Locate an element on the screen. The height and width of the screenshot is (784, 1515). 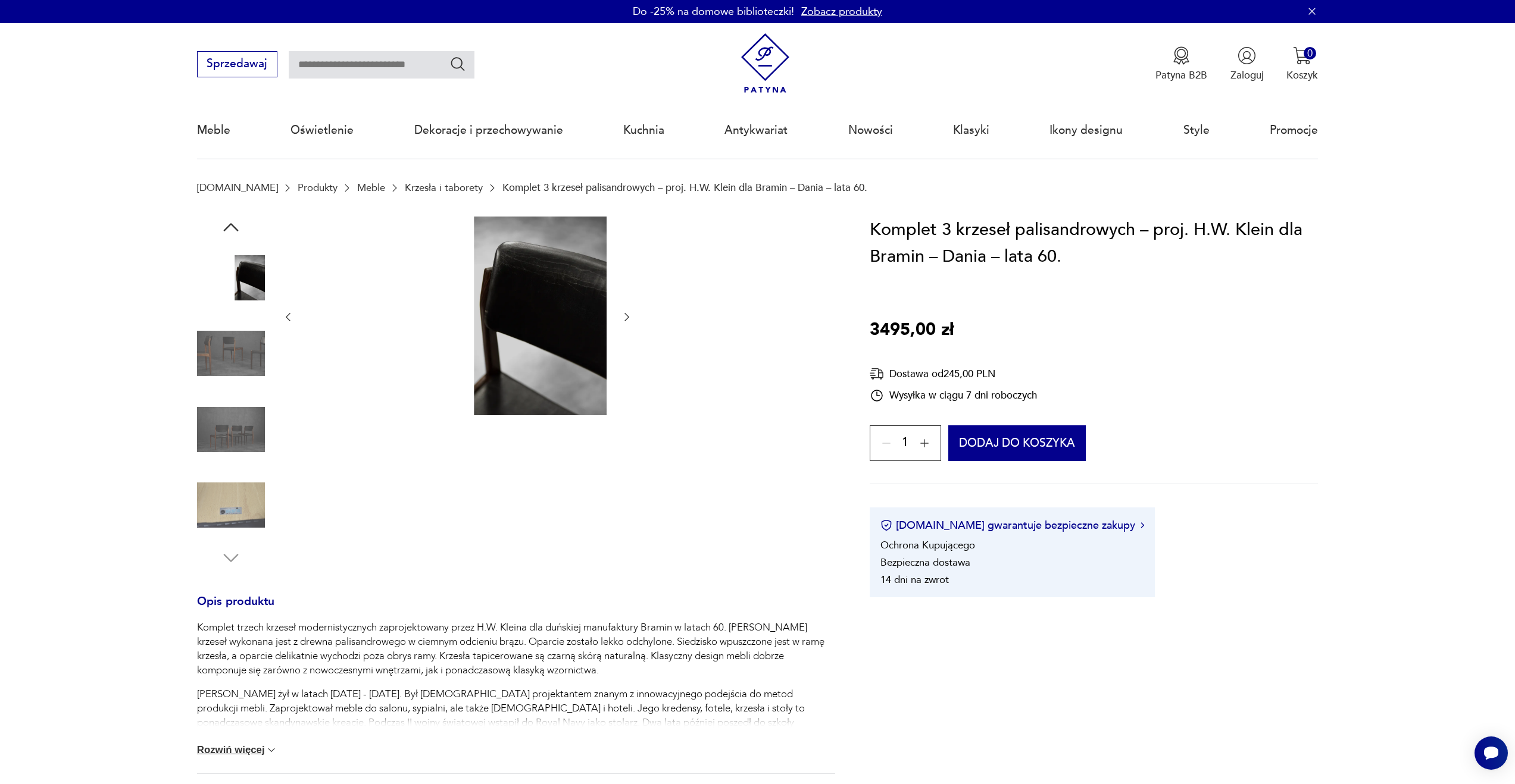
img: Ikona medalu is located at coordinates (1181, 55).